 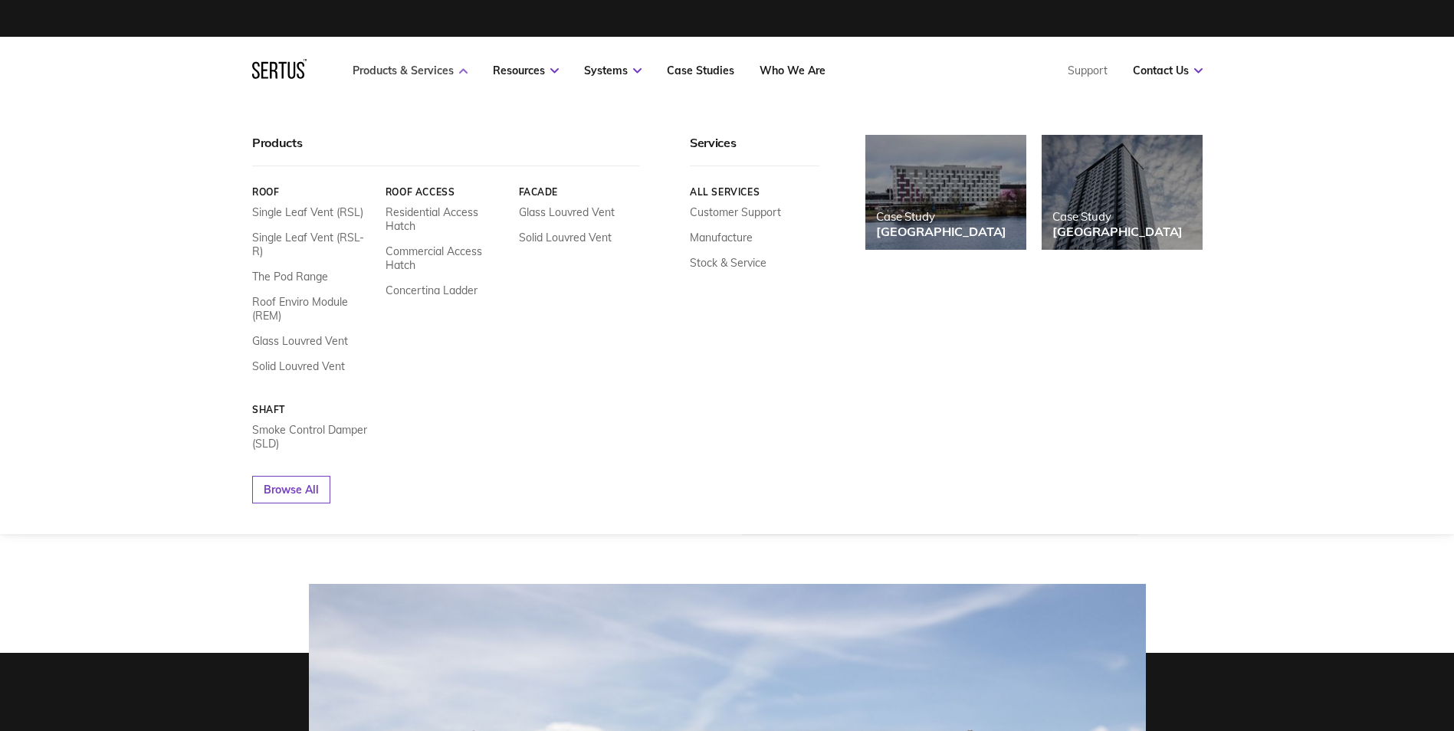 I want to click on a: Smoke Control Damper (SLD), so click(x=313, y=437).